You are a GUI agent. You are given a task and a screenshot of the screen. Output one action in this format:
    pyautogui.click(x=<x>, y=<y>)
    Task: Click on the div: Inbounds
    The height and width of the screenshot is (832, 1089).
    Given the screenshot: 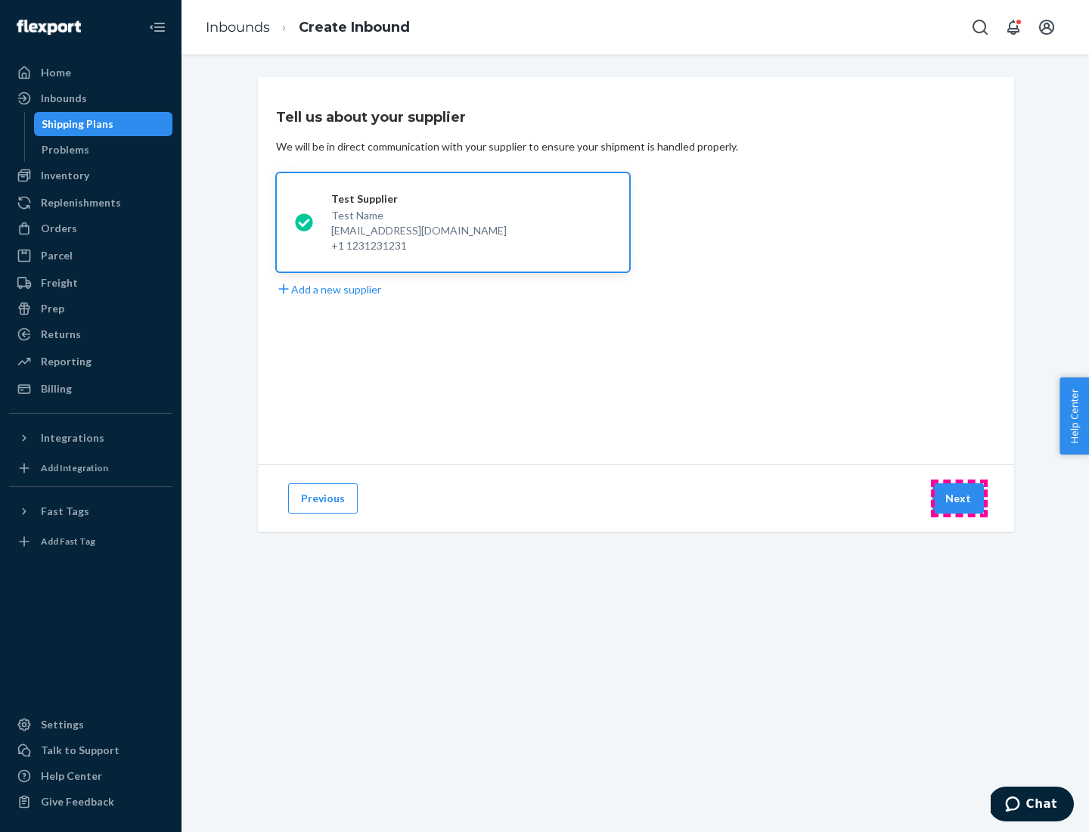 What is the action you would take?
    pyautogui.click(x=64, y=98)
    